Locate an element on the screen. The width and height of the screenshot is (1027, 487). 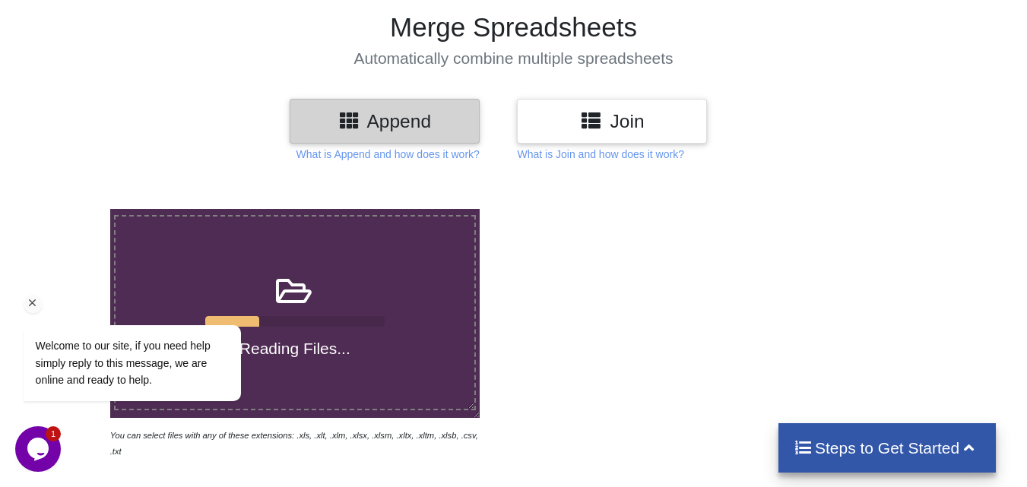
span: Welcome to our site, if you need help simply reply to this message, we are online and ready to help. is located at coordinates (108, 175).